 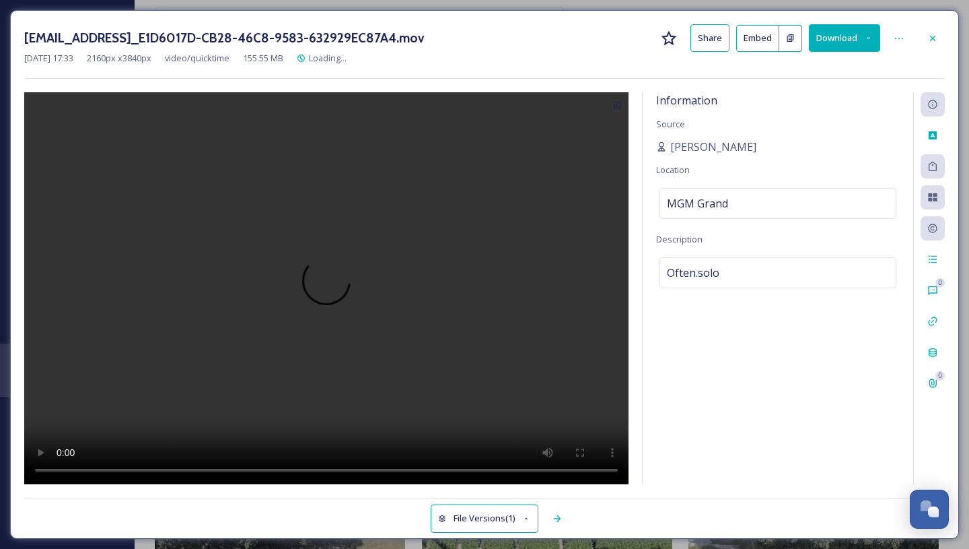 I want to click on span: video/quicktime, so click(x=197, y=58).